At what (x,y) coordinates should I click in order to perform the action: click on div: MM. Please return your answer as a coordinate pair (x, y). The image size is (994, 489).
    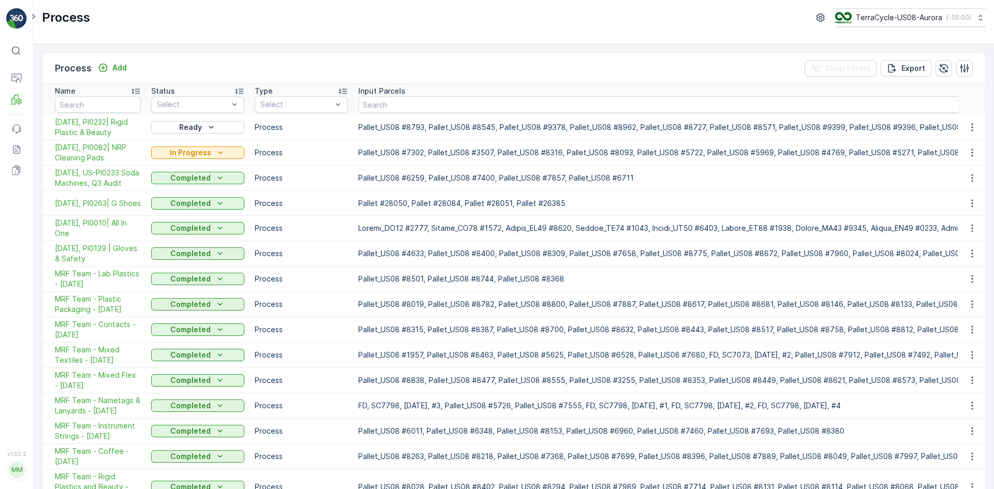
    Looking at the image, I should click on (17, 470).